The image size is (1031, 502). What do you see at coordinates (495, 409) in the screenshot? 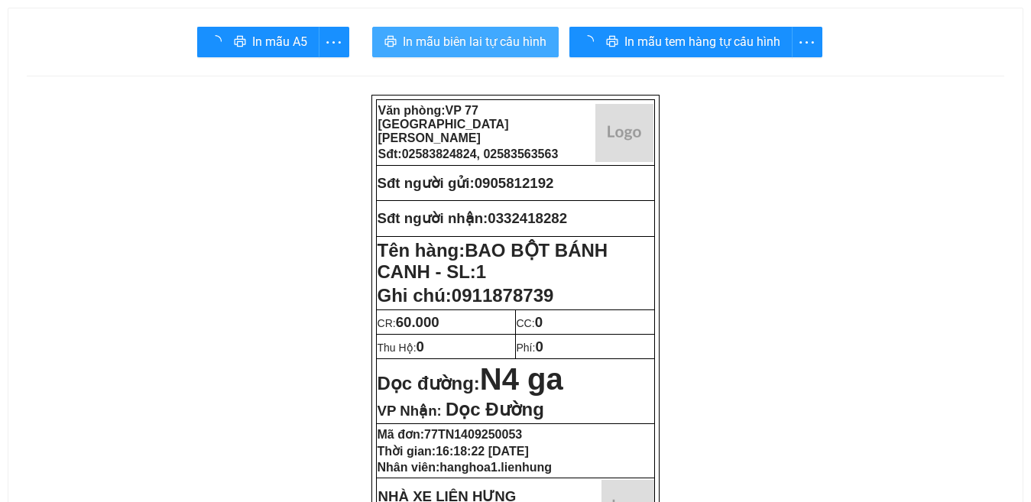
I see `span: Dọc Đường` at bounding box center [495, 409].